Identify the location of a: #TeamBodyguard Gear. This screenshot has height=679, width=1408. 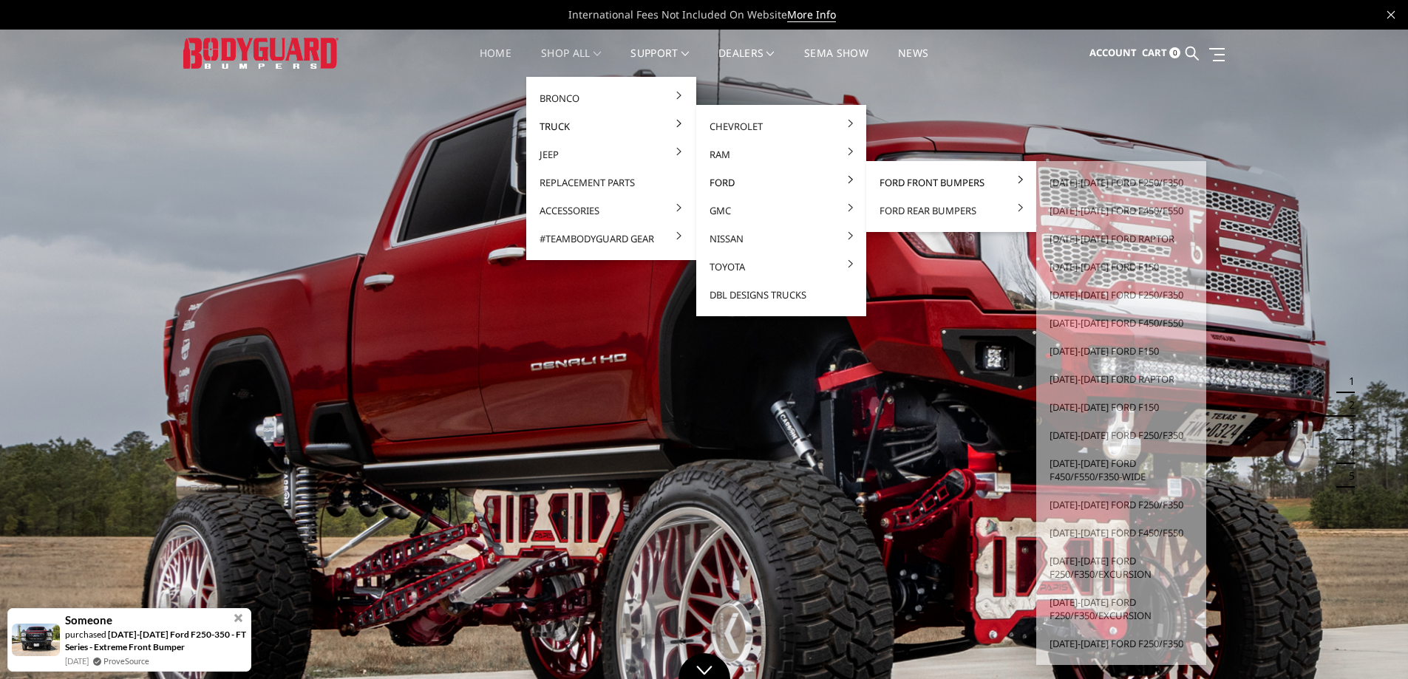
(611, 239).